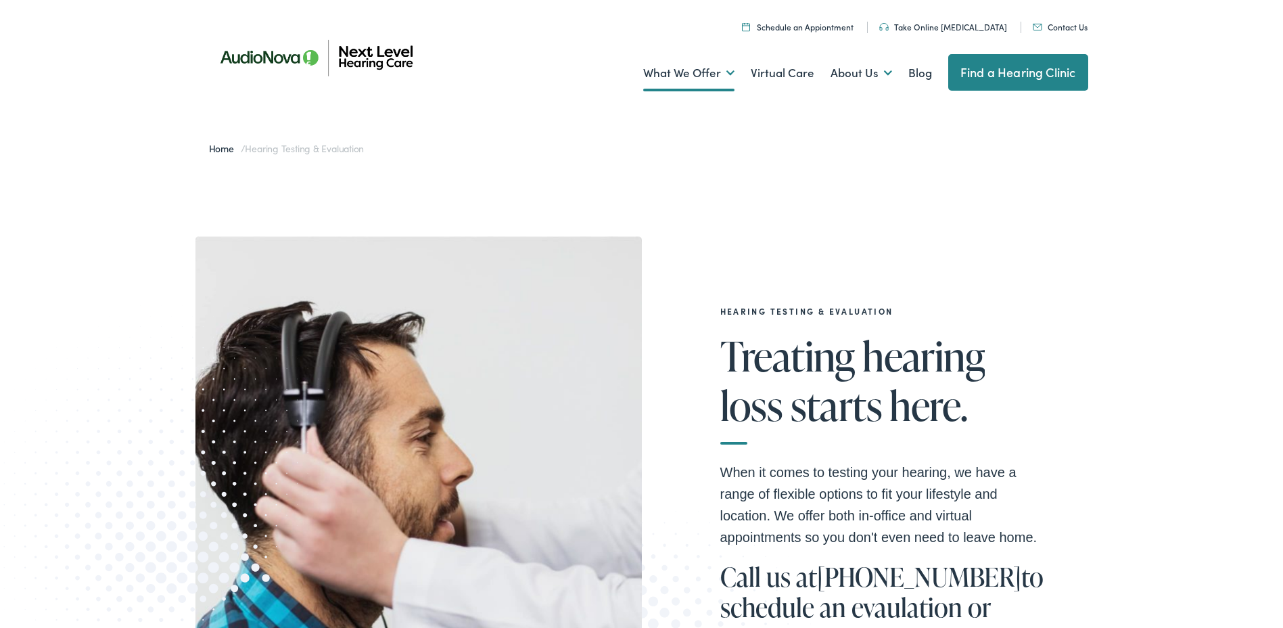 Image resolution: width=1283 pixels, height=628 pixels. Describe the element at coordinates (923, 356) in the screenshot. I see `span: hearing` at that location.